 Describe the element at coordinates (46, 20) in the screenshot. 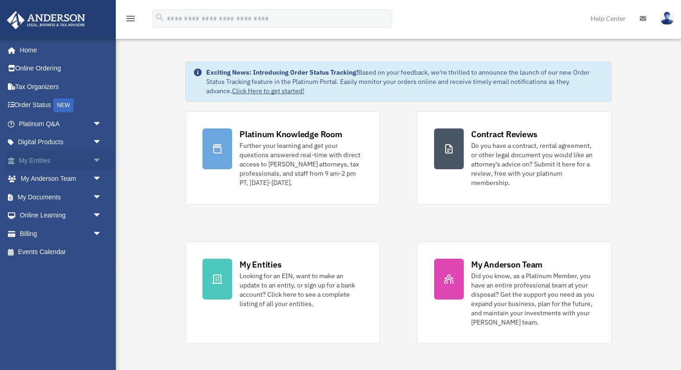

I see `img: Anderson Advisors Platinum Portal` at that location.